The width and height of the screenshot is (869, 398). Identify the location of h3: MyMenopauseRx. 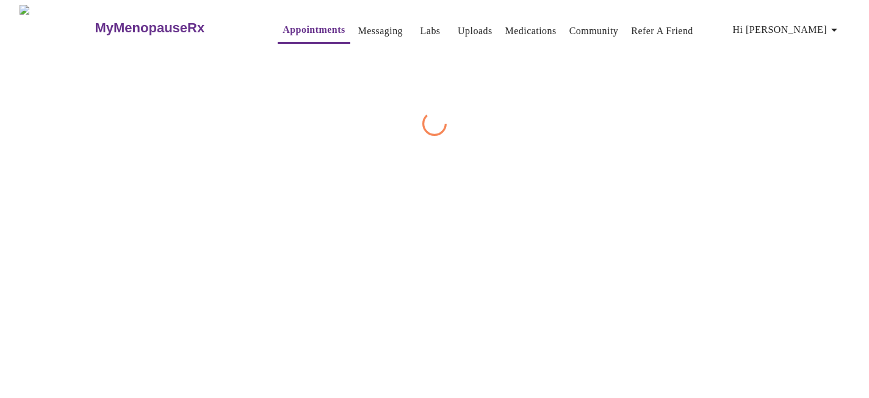
(150, 28).